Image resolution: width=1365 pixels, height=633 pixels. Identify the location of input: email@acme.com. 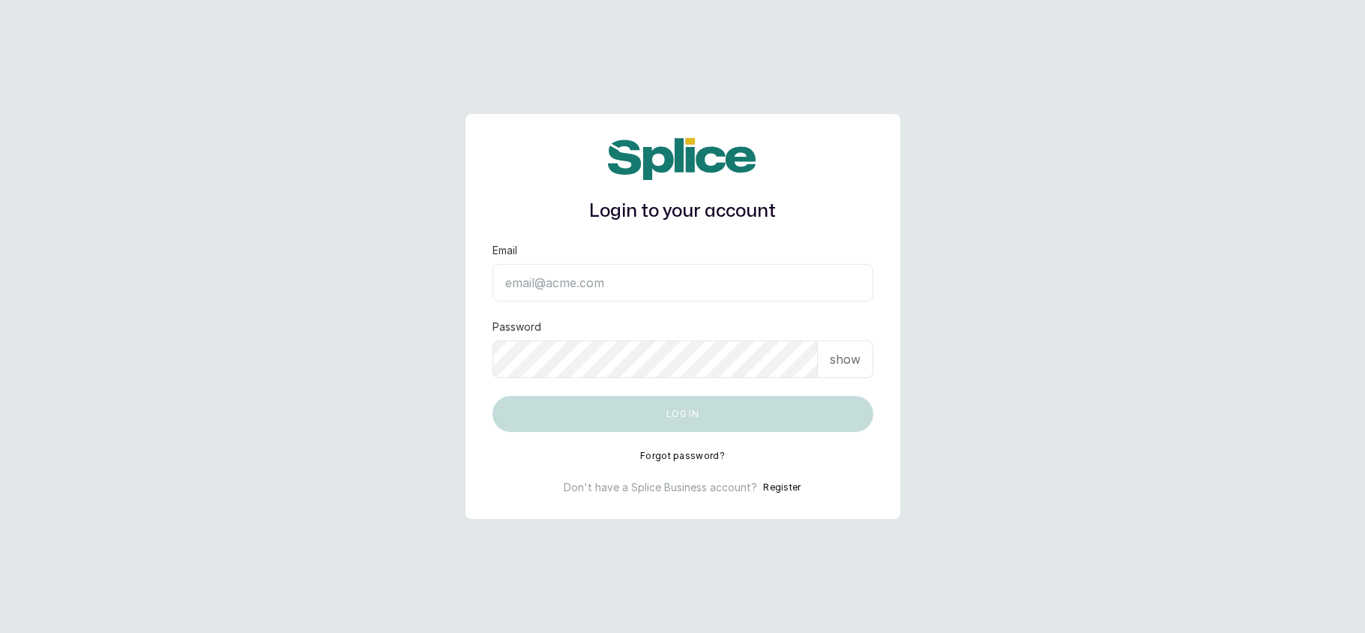
(683, 283).